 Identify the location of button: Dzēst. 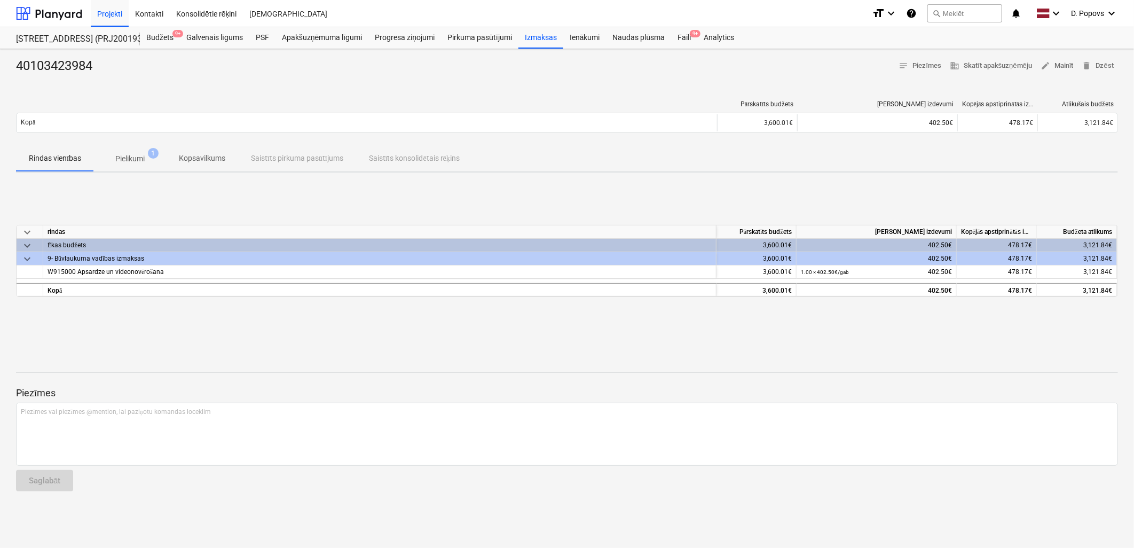
(1098, 66).